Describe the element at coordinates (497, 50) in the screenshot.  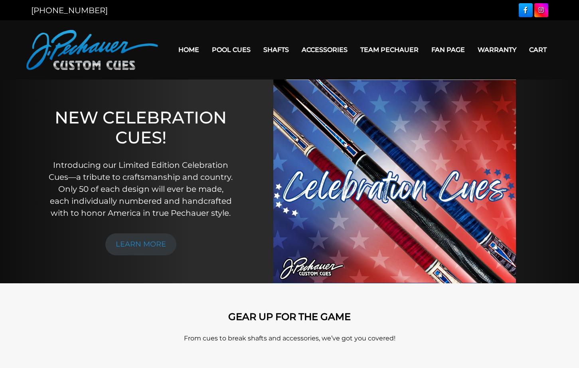
I see `a: Warranty` at that location.